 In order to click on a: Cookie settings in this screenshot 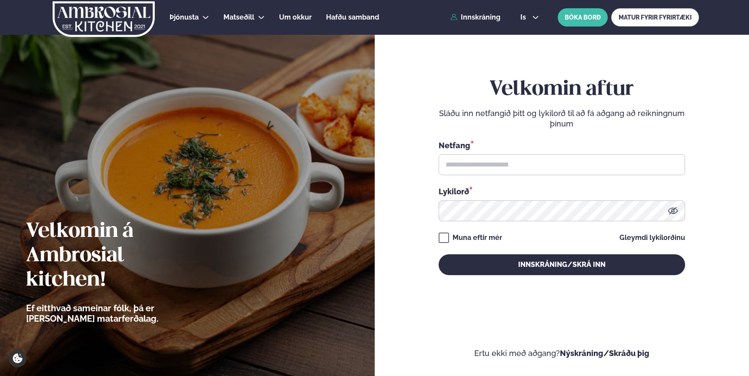, I will do `click(17, 358)`.